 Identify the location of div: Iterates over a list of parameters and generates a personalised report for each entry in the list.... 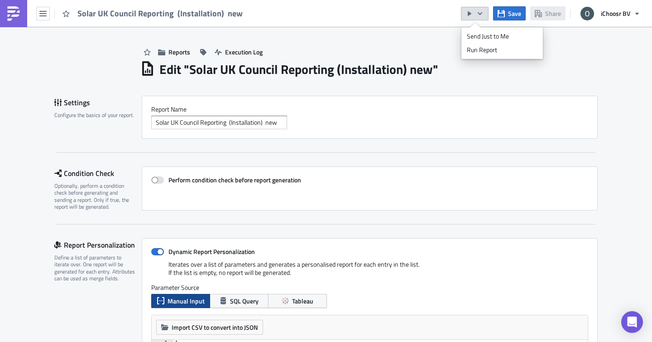
(370, 271).